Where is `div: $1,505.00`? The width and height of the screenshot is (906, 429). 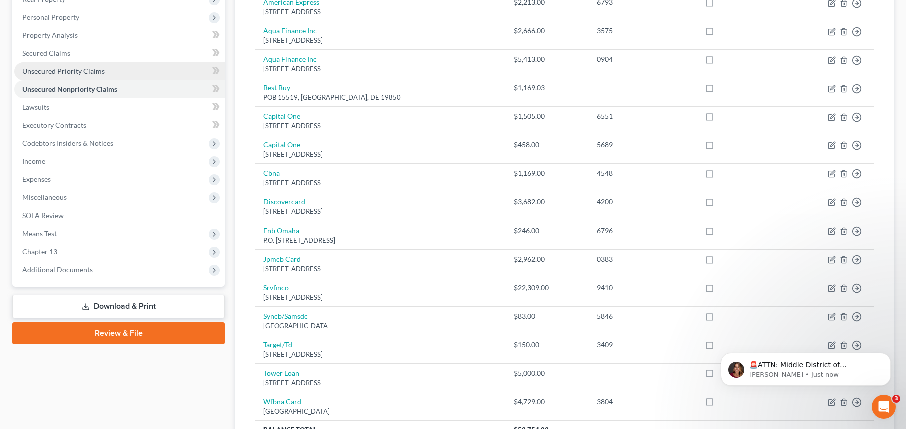 div: $1,505.00 is located at coordinates (547, 116).